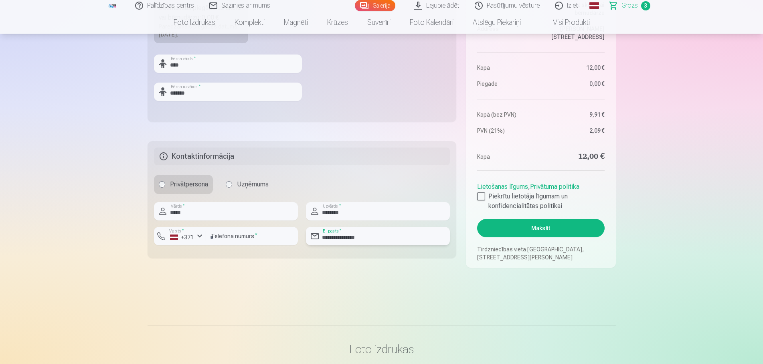 The height and width of the screenshot is (364, 763). What do you see at coordinates (507, 84) in the screenshot?
I see `dt: Piegāde` at bounding box center [507, 84].